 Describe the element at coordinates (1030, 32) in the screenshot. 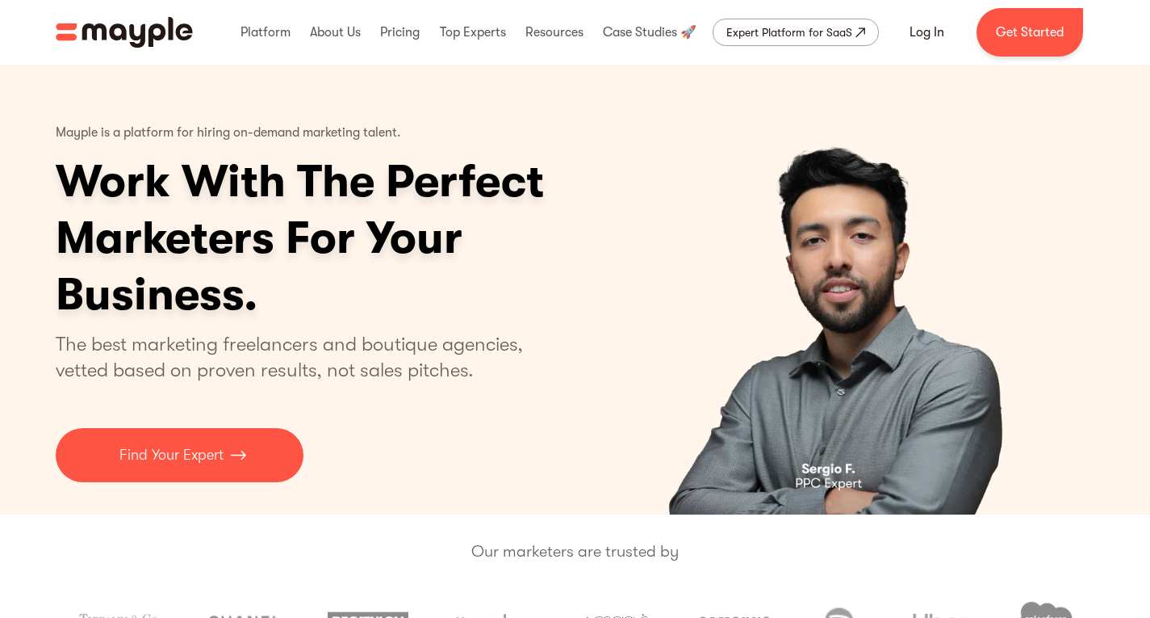

I see `a: Get Started` at that location.